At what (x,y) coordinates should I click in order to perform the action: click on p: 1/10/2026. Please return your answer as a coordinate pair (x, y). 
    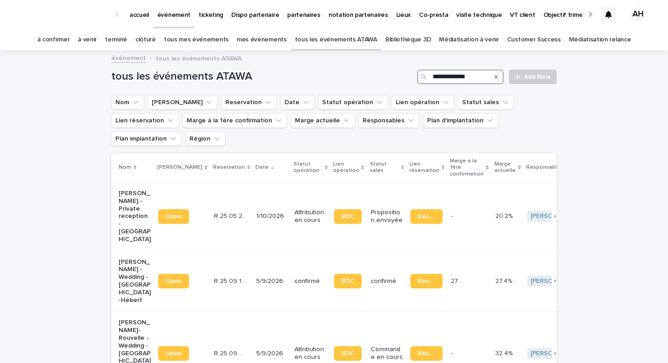
    Looking at the image, I should click on (272, 216).